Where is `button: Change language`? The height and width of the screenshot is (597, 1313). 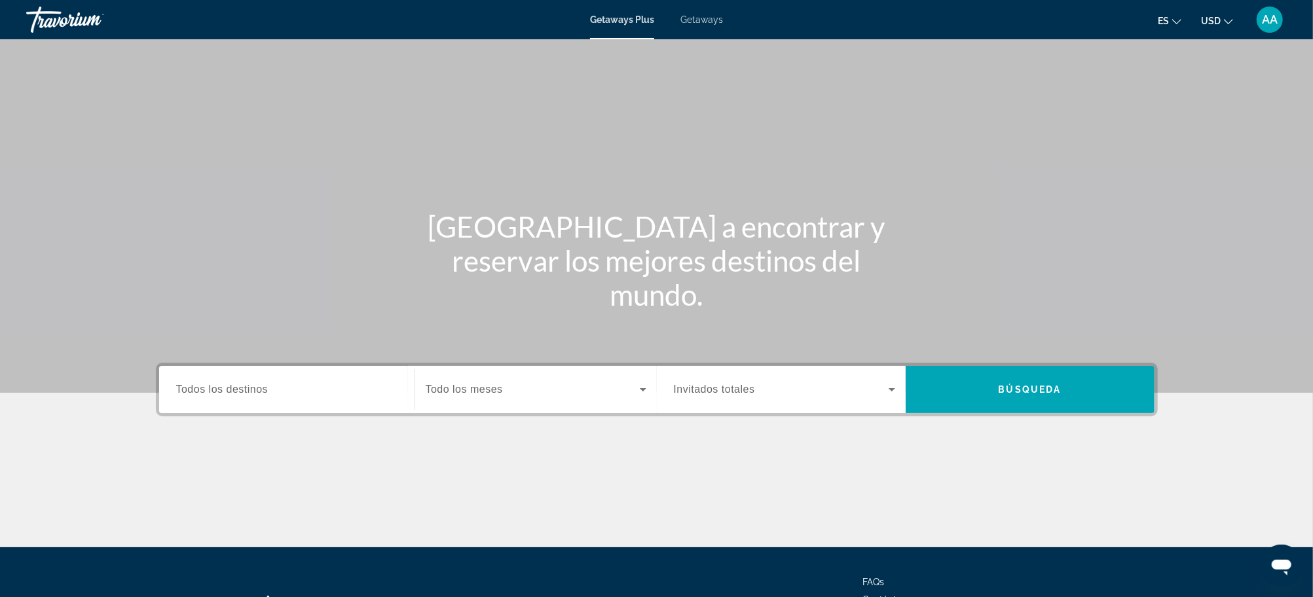 button: Change language is located at coordinates (1170, 20).